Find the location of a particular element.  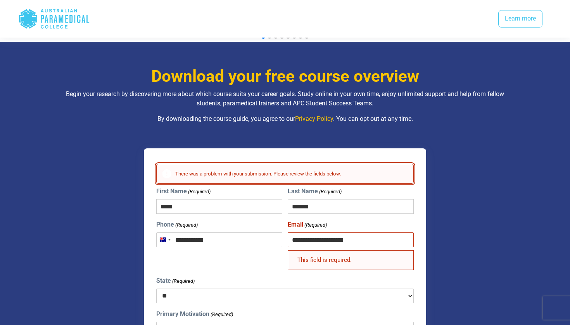

label: State is located at coordinates (175, 281).